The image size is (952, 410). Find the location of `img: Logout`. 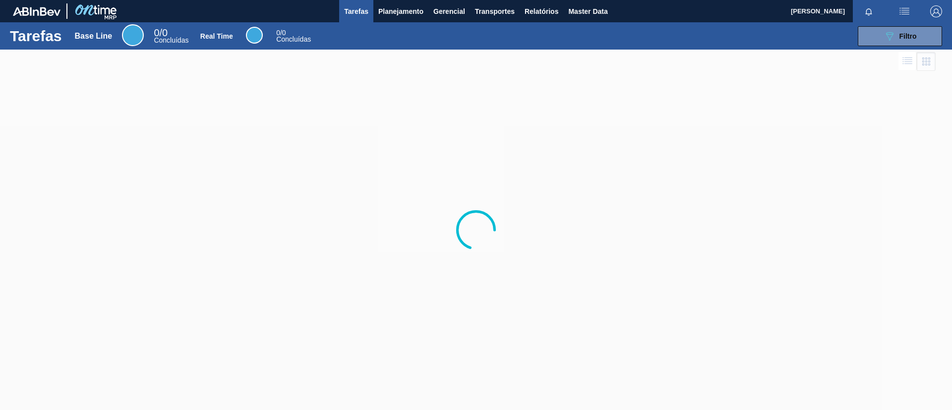

img: Logout is located at coordinates (936, 11).